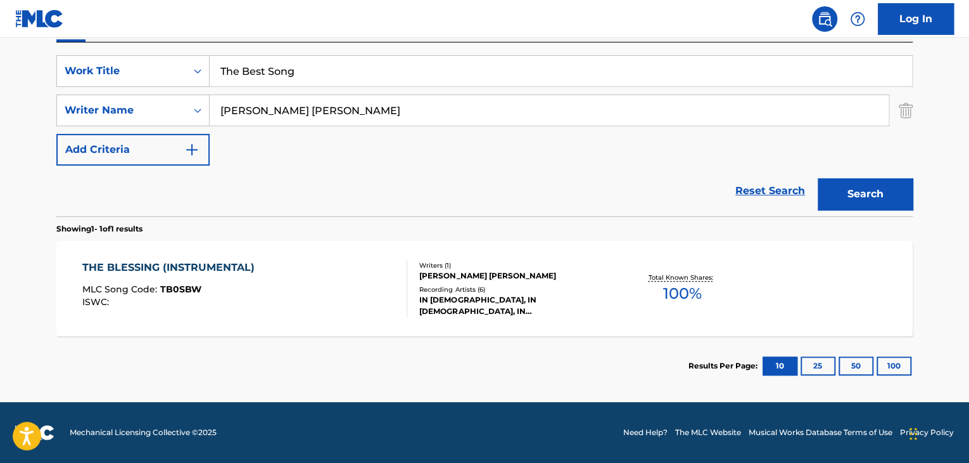 The height and width of the screenshot is (463, 969). Describe the element at coordinates (682, 277) in the screenshot. I see `p: Total Known Shares:` at that location.